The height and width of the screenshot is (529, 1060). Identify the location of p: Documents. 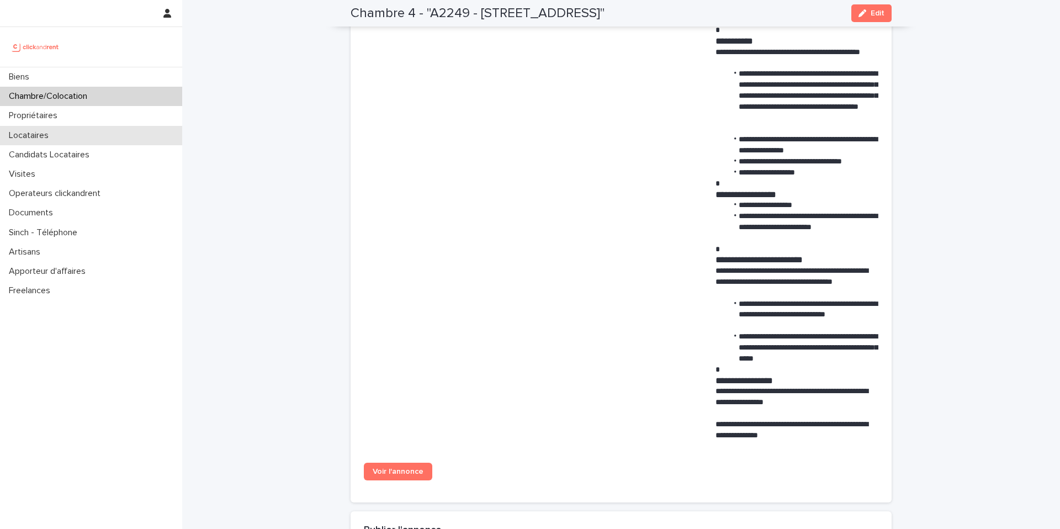
(33, 213).